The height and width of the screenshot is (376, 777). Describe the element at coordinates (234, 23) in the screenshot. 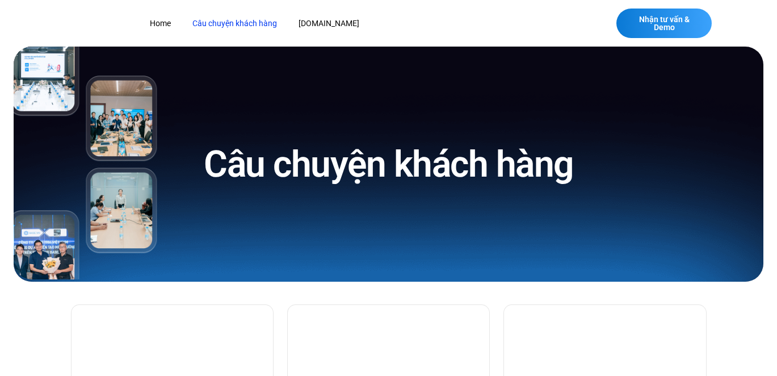

I see `a: Câu chuyện khách hàng` at that location.